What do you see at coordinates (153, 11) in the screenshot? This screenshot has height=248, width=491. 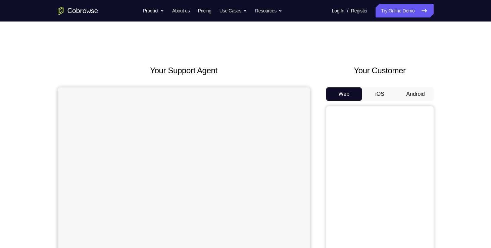 I see `button: Product` at bounding box center [153, 11].